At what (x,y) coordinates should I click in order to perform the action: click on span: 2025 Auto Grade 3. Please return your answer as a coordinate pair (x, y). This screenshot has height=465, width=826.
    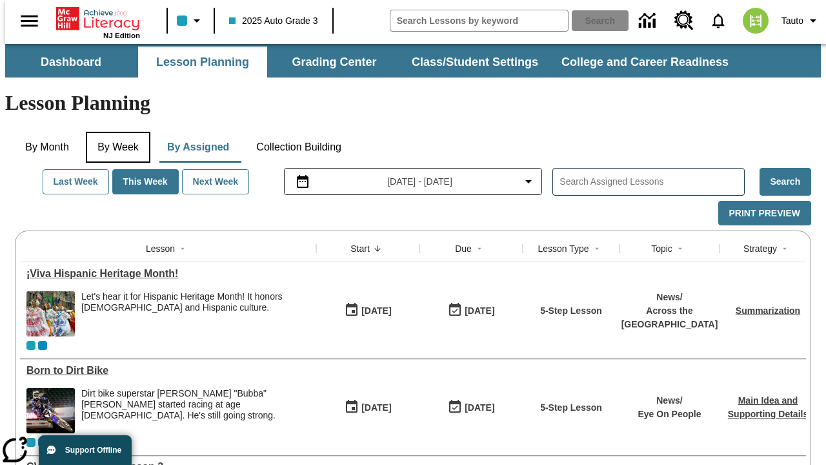
    Looking at the image, I should click on (274, 21).